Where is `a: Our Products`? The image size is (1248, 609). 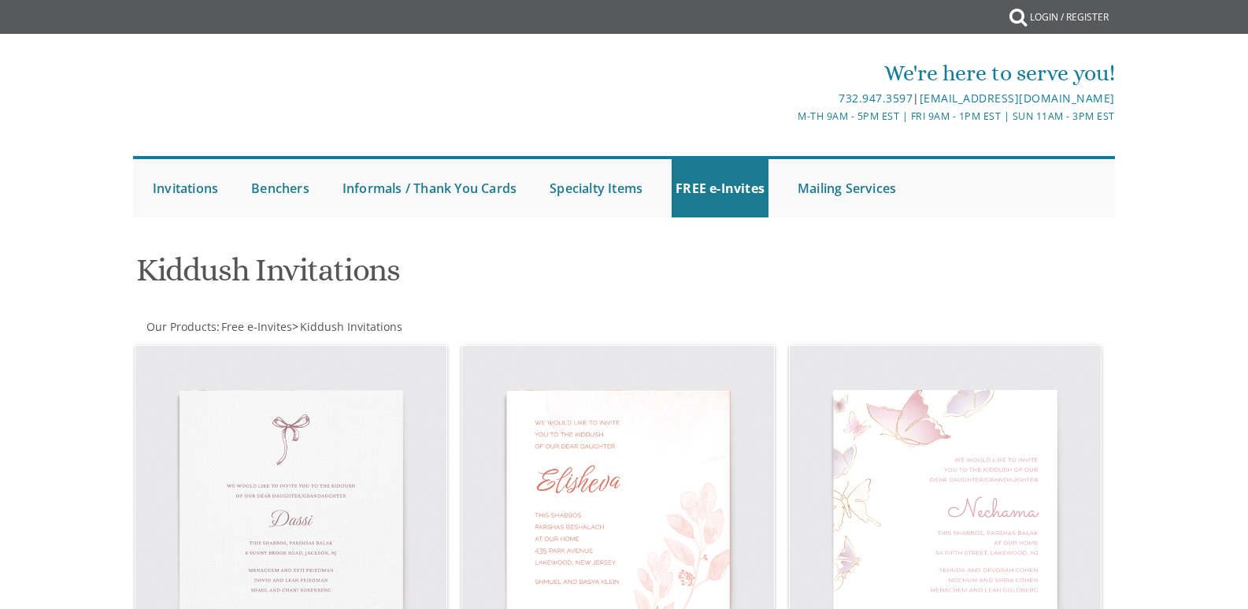 a: Our Products is located at coordinates (180, 326).